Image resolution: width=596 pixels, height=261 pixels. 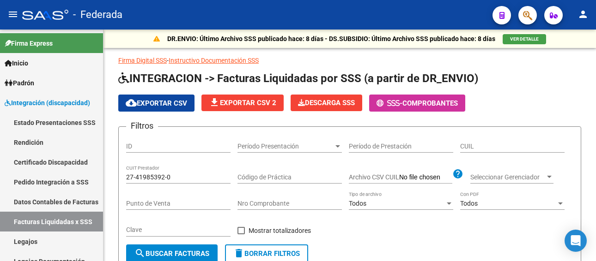 What do you see at coordinates (131, 103) in the screenshot?
I see `mat-icon: cloud_download` at bounding box center [131, 103].